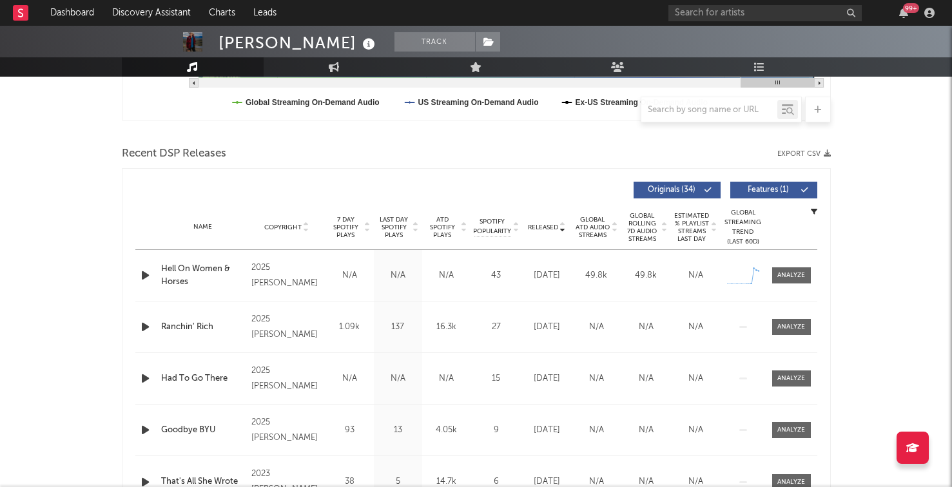 The height and width of the screenshot is (487, 952). Describe the element at coordinates (203, 379) in the screenshot. I see `div: Had To Go There` at that location.